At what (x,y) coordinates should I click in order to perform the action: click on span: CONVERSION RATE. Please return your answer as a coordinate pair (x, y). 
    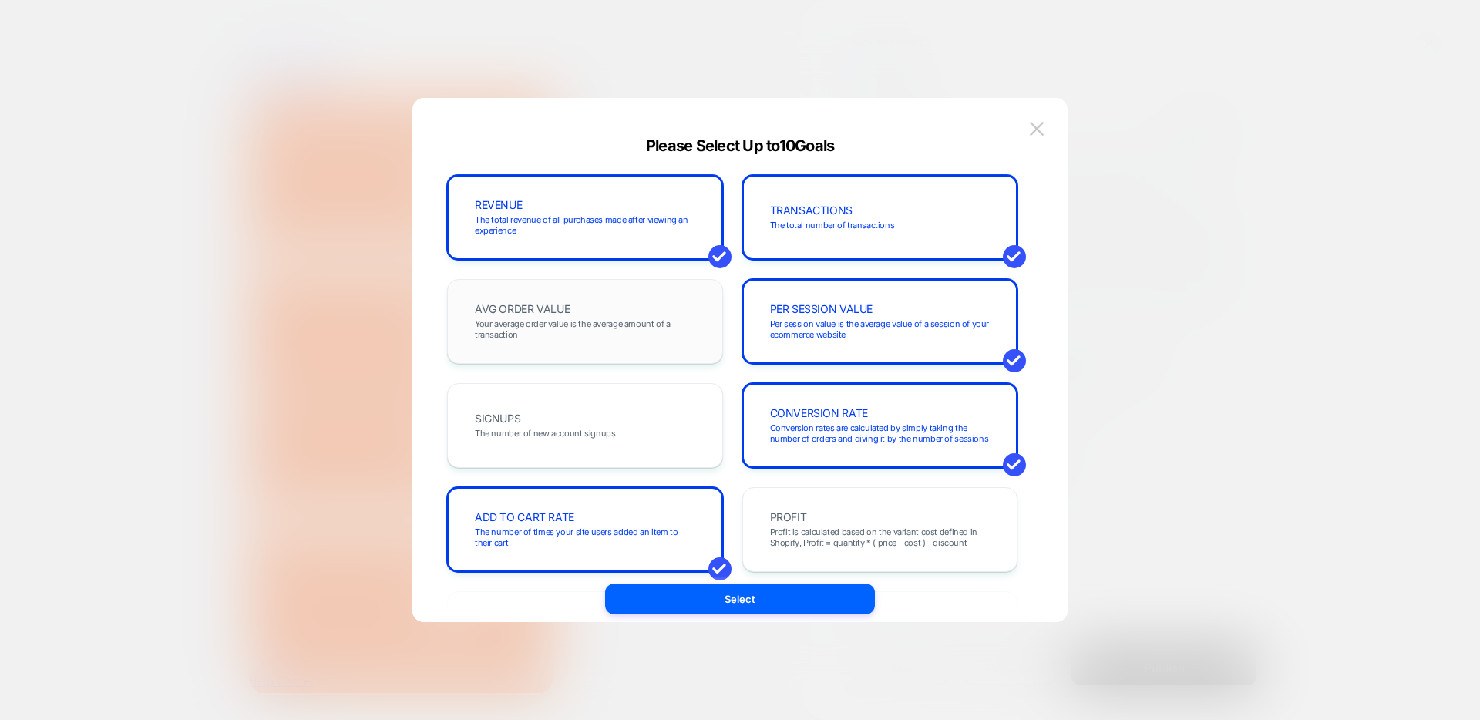
    Looking at the image, I should click on (819, 413).